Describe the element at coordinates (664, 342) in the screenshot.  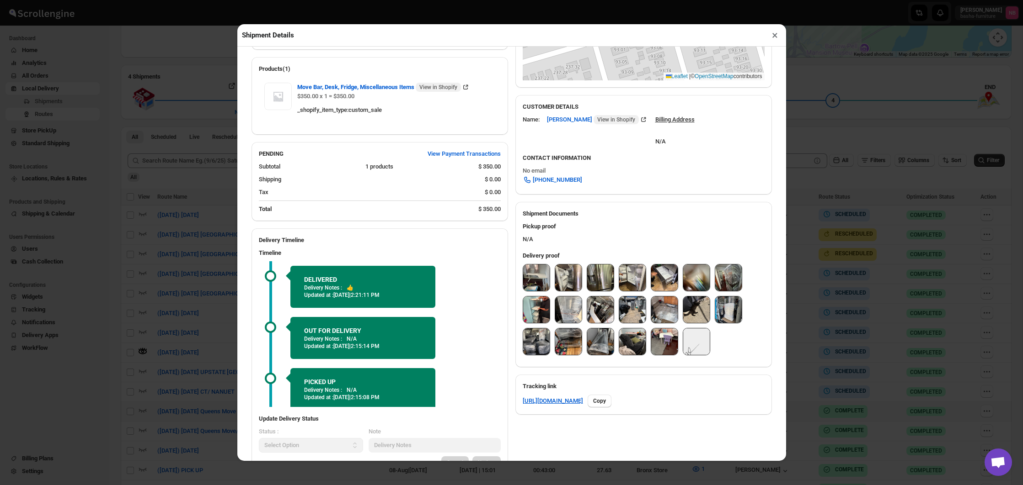
I see `img: xoUAz669Ivys58CBZhy1i.jpg` at that location.